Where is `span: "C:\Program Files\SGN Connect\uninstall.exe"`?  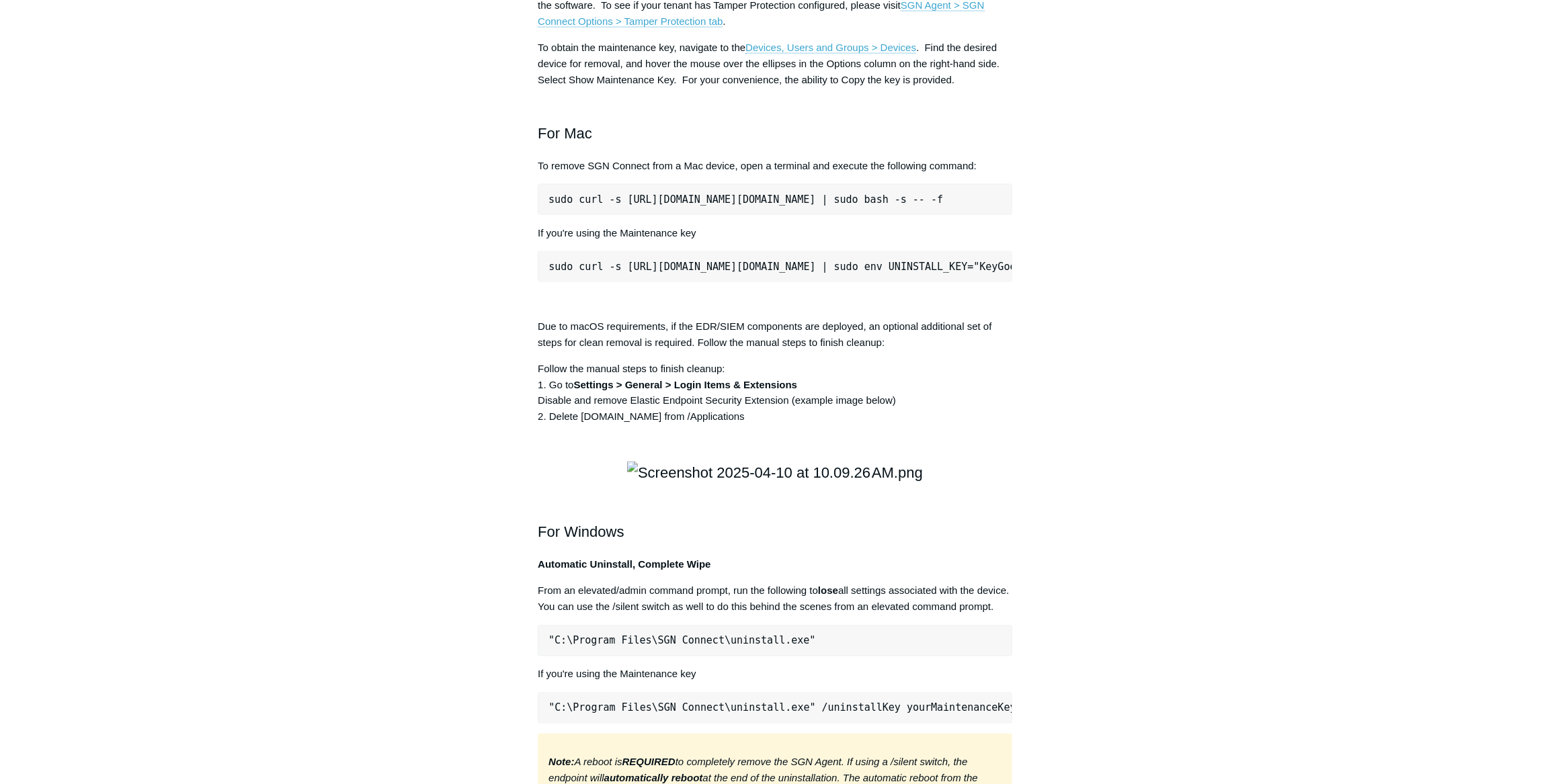
span: "C:\Program Files\SGN Connect\uninstall.exe" is located at coordinates (681, 641).